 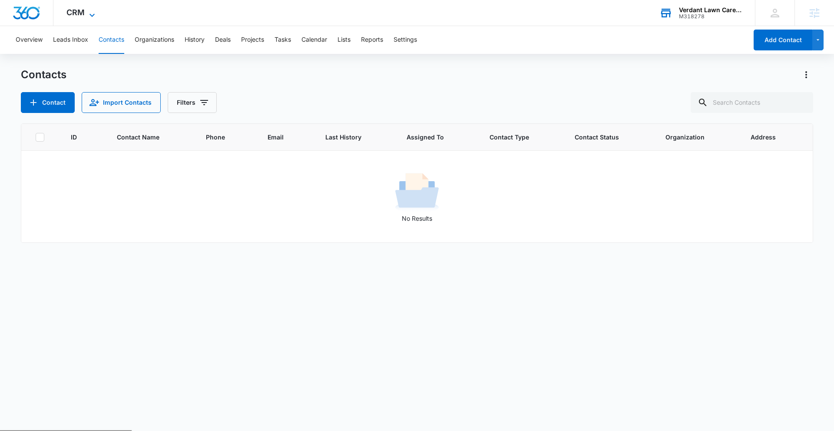 What do you see at coordinates (55, 54) in the screenshot?
I see `div: Domain Overview` at bounding box center [55, 54].